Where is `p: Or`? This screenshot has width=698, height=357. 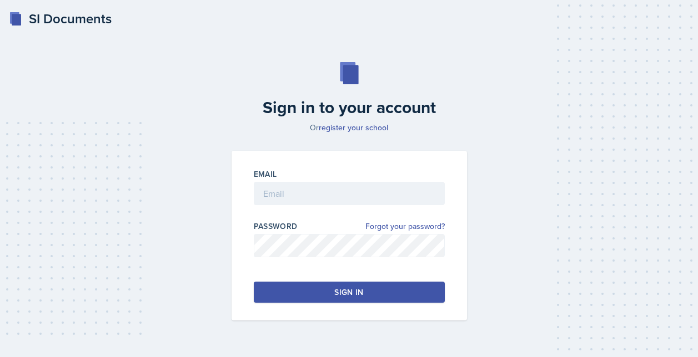 p: Or is located at coordinates (349, 128).